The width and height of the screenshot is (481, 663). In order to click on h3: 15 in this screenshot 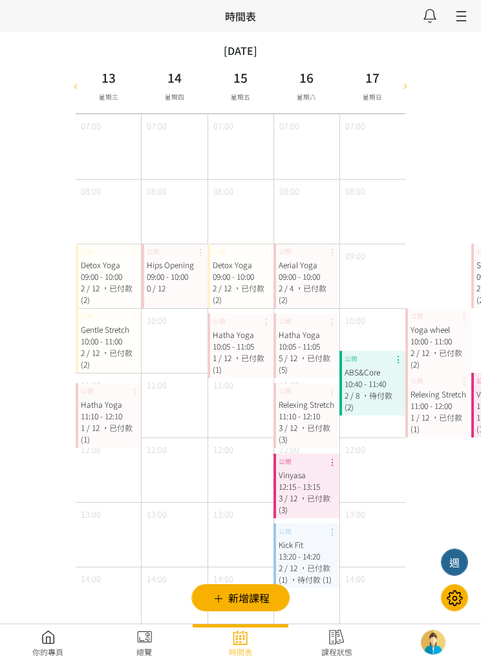, I will do `click(240, 78)`.